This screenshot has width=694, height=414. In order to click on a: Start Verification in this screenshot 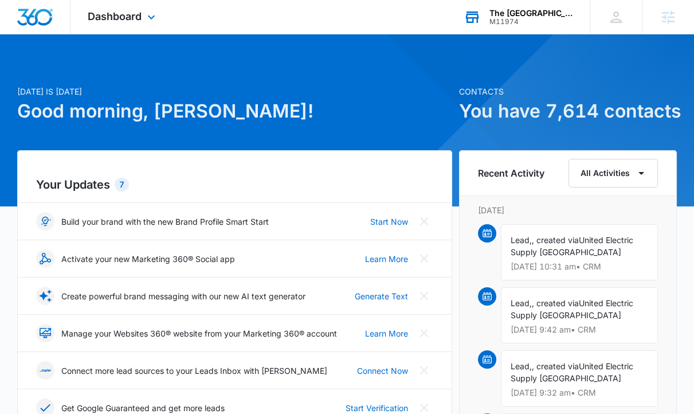, I will do `click(376, 407)`.